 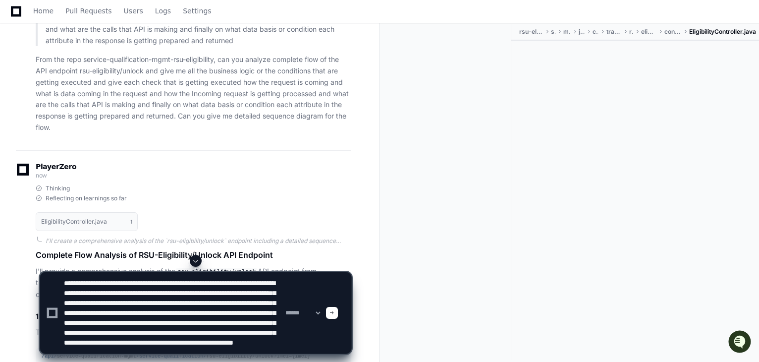 I want to click on span: src, so click(x=553, y=32).